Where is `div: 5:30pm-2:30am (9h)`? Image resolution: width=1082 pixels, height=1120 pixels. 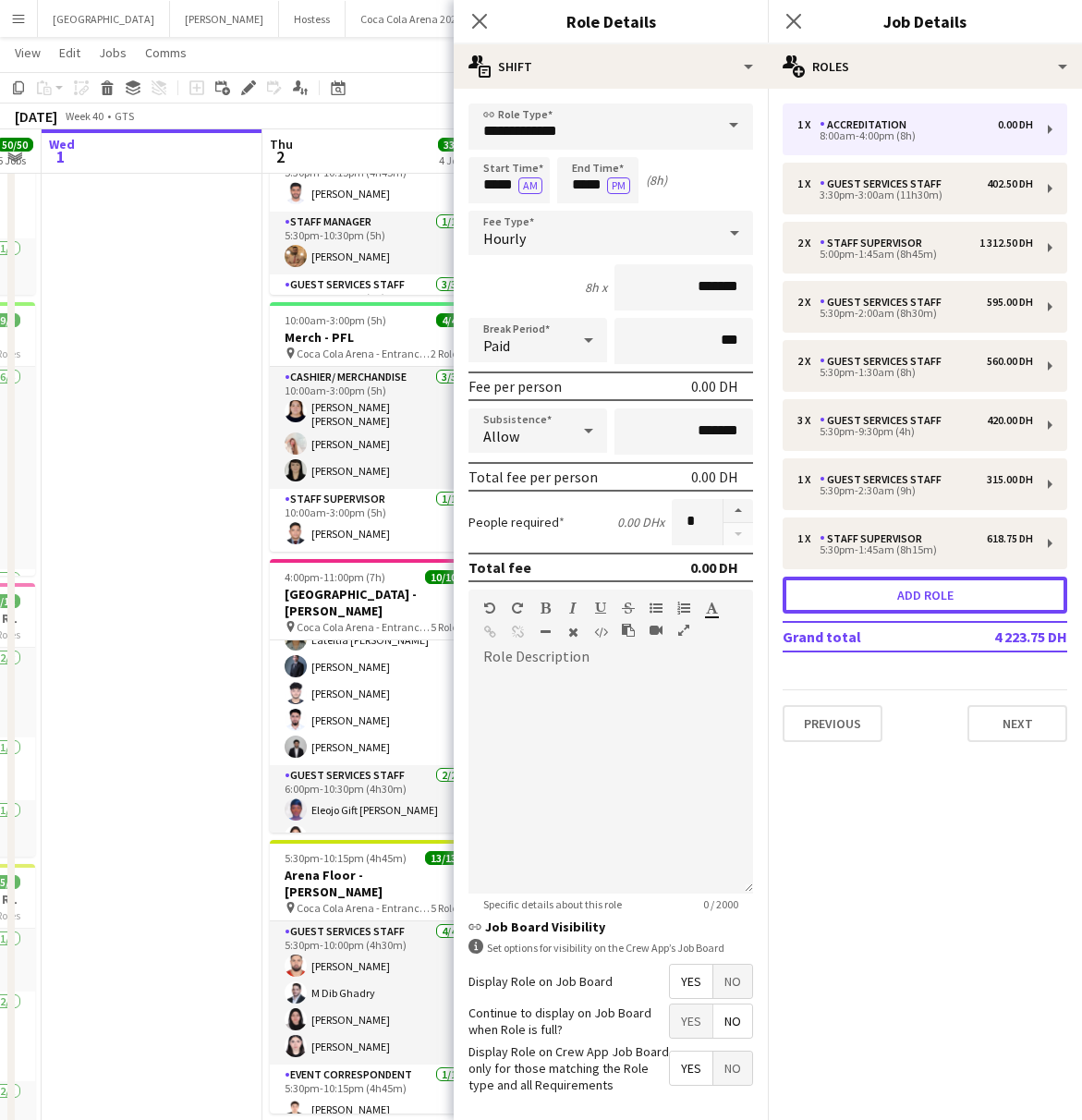 div: 5:30pm-2:30am (9h) is located at coordinates (914, 491).